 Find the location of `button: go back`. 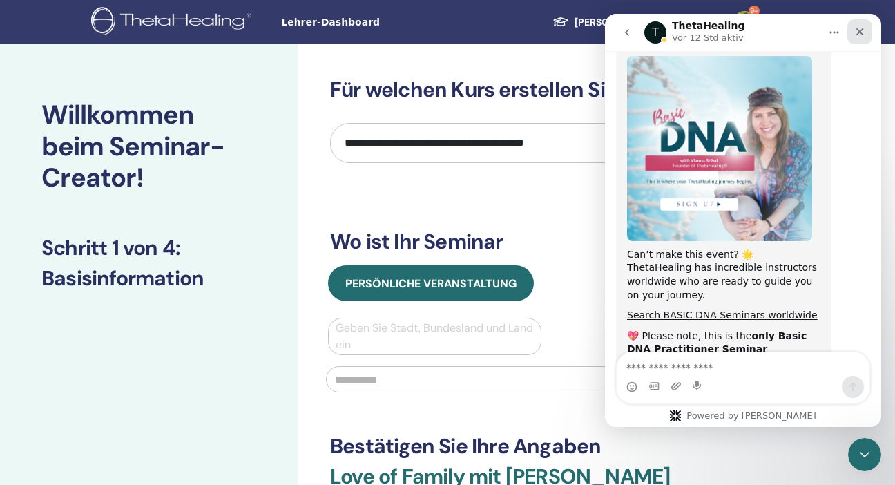

button: go back is located at coordinates (22, 19).